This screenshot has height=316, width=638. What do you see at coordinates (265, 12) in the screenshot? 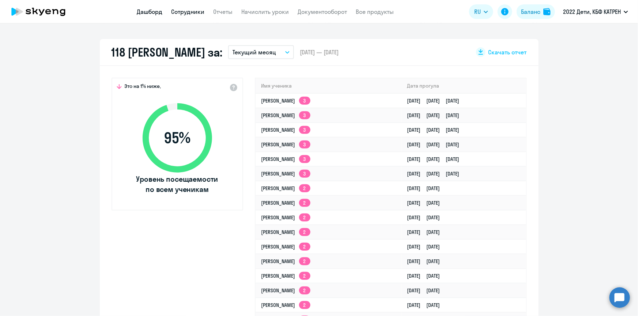
I see `a: Начислить уроки` at bounding box center [265, 12].